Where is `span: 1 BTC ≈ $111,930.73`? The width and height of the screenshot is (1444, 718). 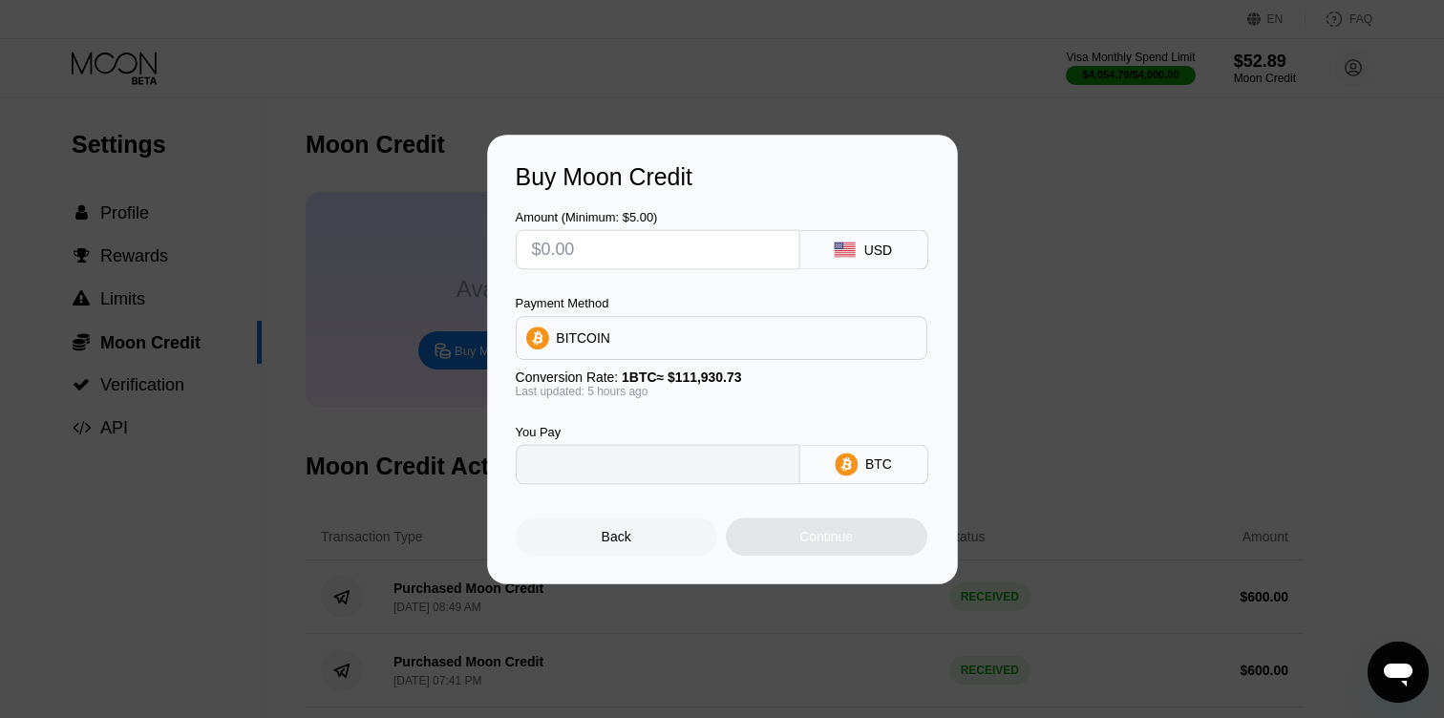 span: 1 BTC ≈ $111,930.73 is located at coordinates (681, 376).